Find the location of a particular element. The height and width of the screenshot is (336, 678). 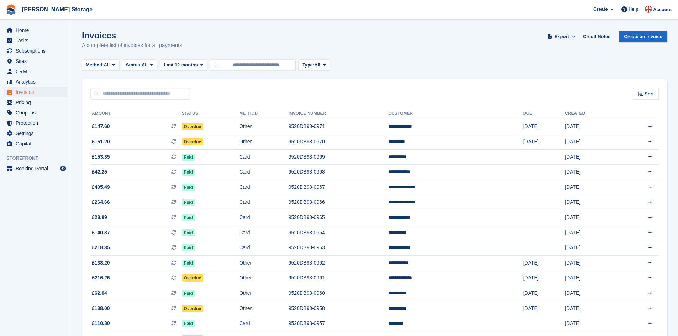

th: Amount is located at coordinates (136, 114).